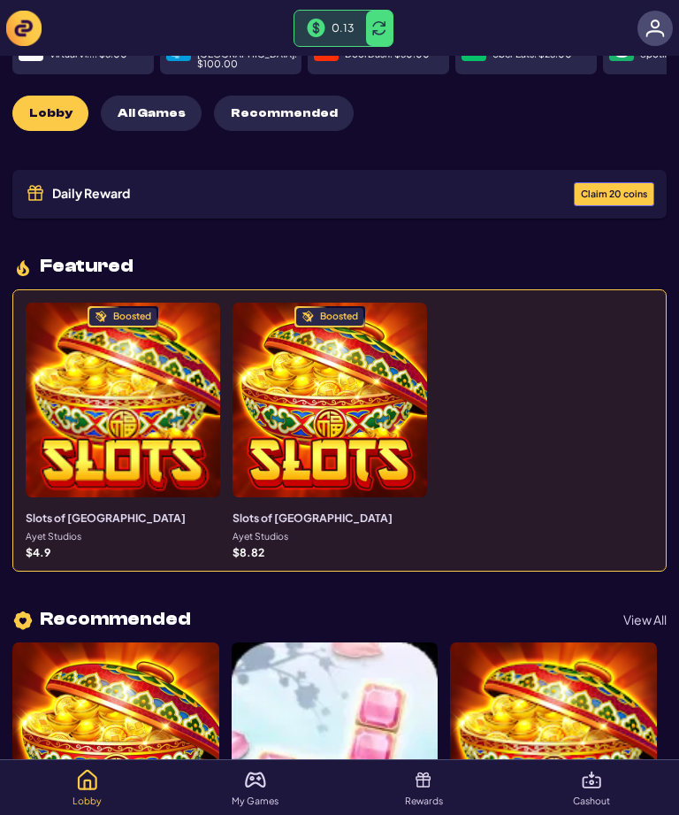 This screenshot has width=679, height=815. What do you see at coordinates (656, 28) in the screenshot?
I see `img: avatar` at bounding box center [656, 28].